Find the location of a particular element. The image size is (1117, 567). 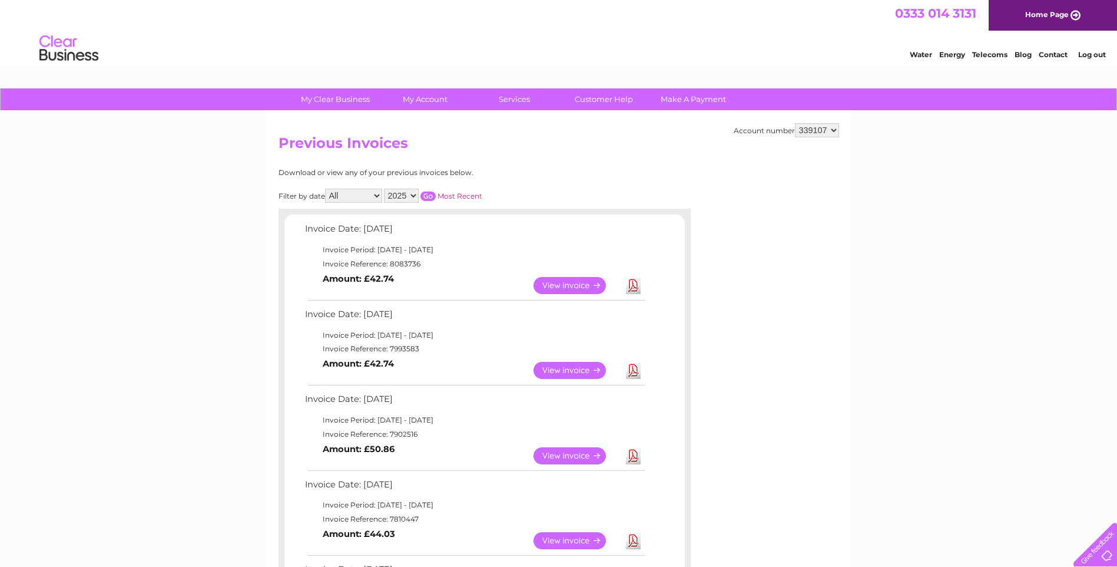

a: Customer Help is located at coordinates (604, 99).